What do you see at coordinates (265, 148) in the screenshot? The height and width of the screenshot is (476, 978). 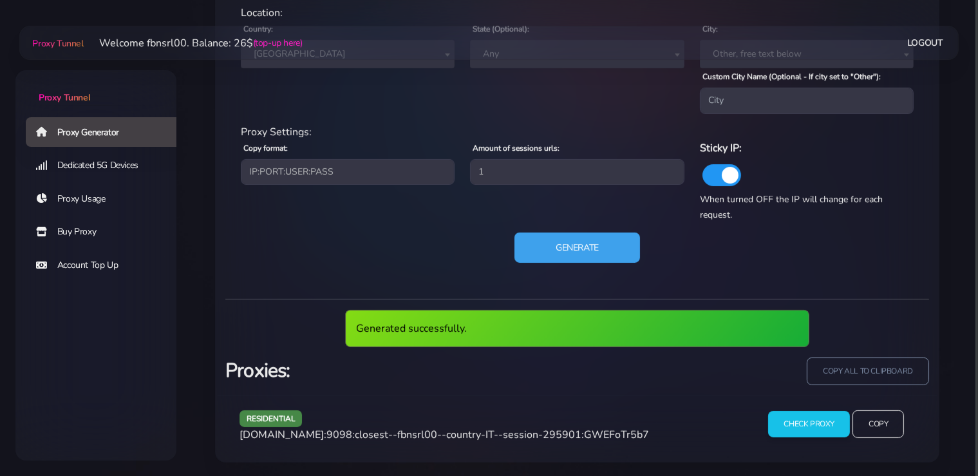 I see `label: Copy format:` at bounding box center [265, 148].